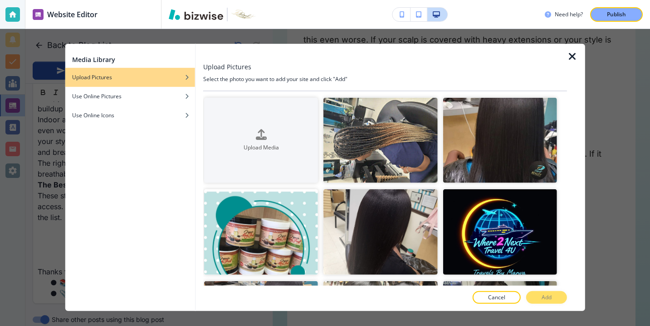 Image resolution: width=650 pixels, height=326 pixels. Describe the element at coordinates (496, 298) in the screenshot. I see `button: Cancel` at that location.